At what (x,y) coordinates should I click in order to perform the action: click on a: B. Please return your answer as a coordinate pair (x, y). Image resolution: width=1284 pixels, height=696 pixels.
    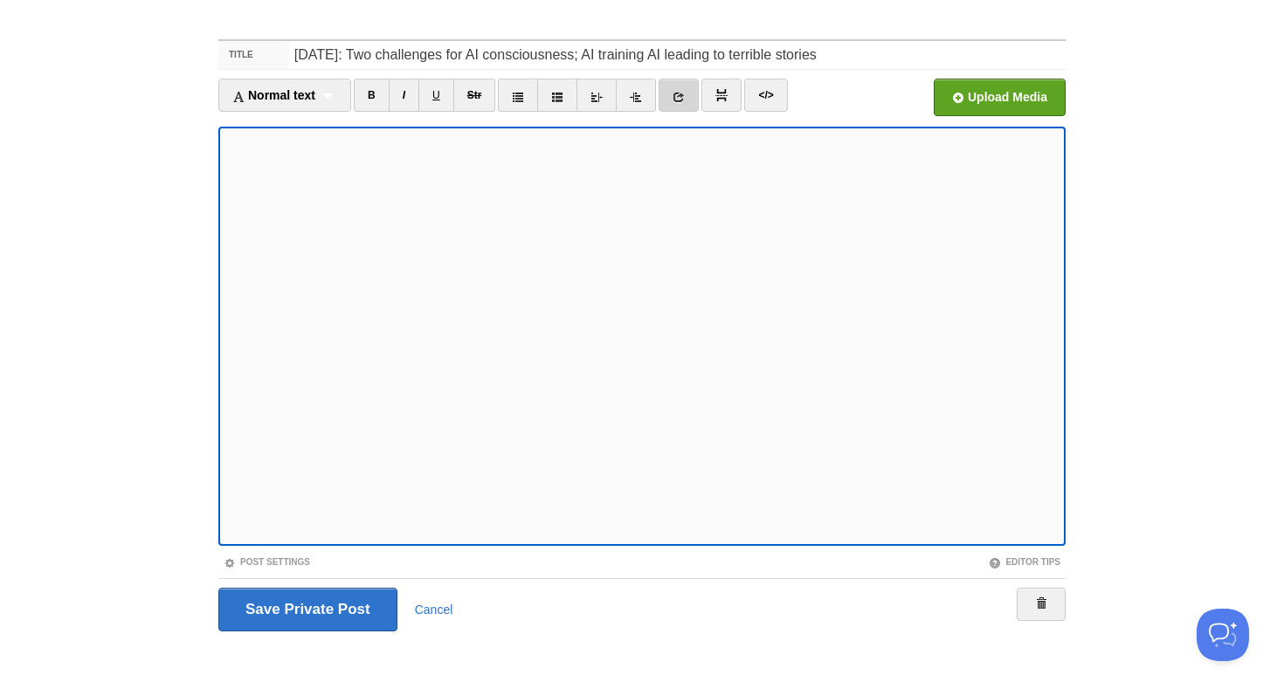
    Looking at the image, I should click on (371, 95).